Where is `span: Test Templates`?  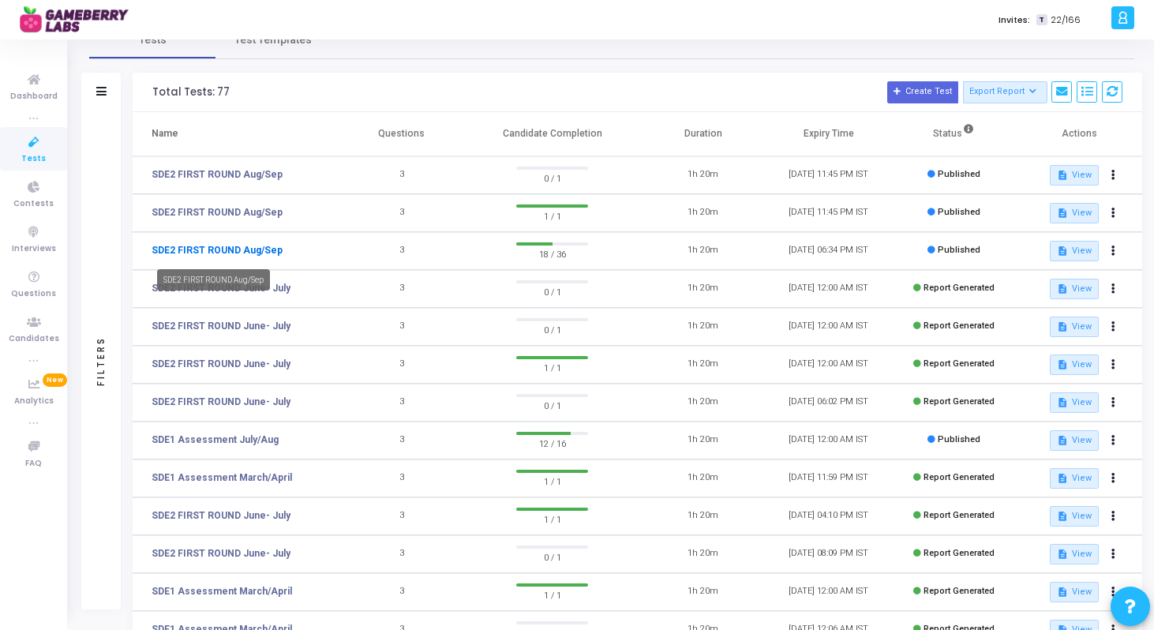 span: Test Templates is located at coordinates (273, 39).